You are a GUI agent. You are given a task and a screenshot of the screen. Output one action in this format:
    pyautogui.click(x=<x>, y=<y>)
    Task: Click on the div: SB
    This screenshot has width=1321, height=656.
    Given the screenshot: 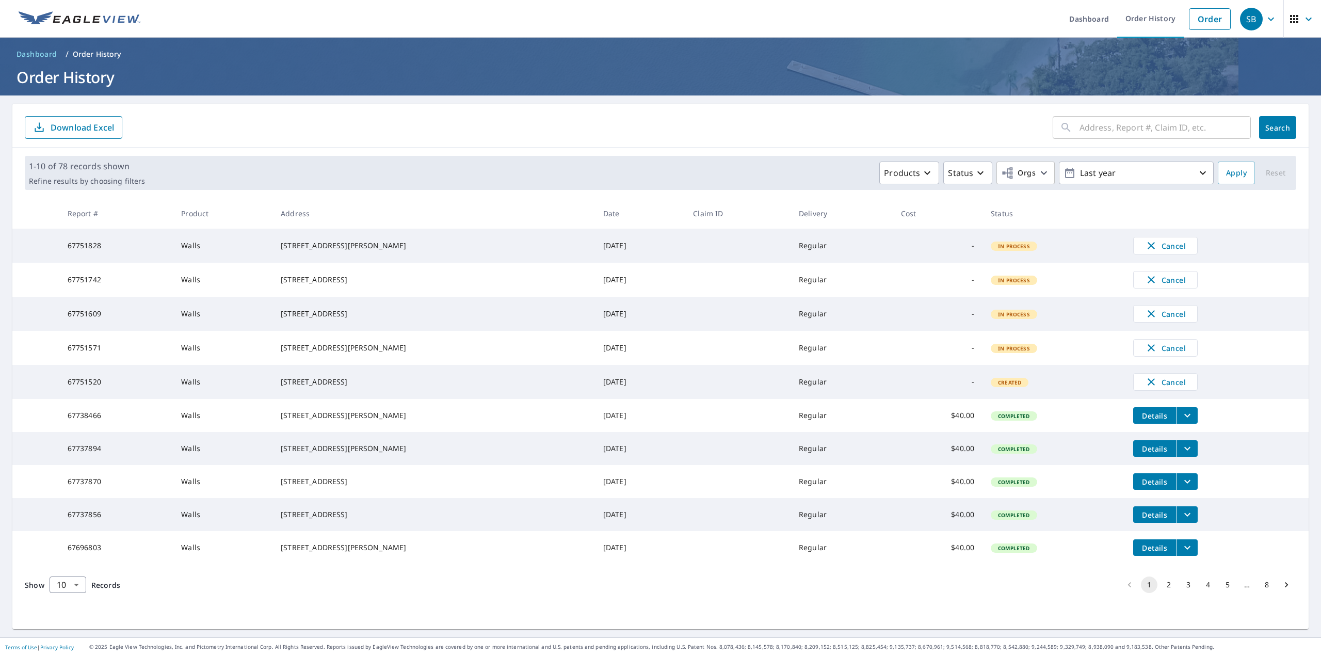 What is the action you would take?
    pyautogui.click(x=1252, y=19)
    